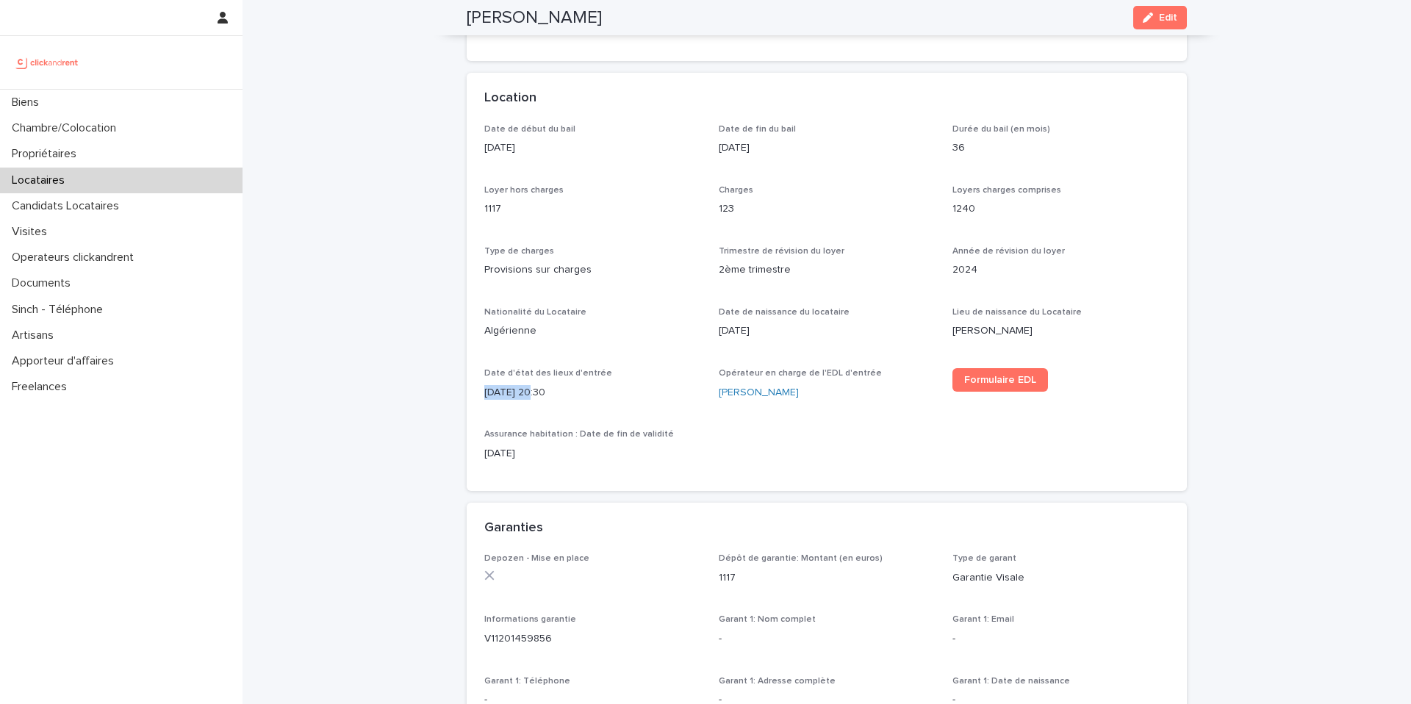 This screenshot has height=704, width=1411. Describe the element at coordinates (984, 620) in the screenshot. I see `span: Garant 1: Email` at that location.